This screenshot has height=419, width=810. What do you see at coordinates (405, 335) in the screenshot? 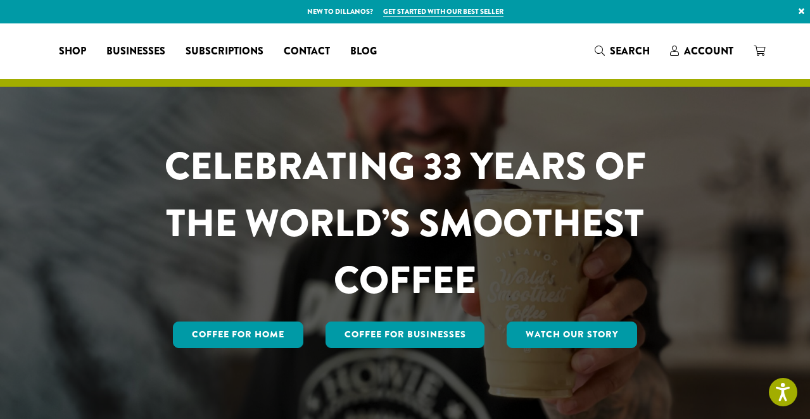
I see `a: Coffee For Businesses` at bounding box center [405, 335].